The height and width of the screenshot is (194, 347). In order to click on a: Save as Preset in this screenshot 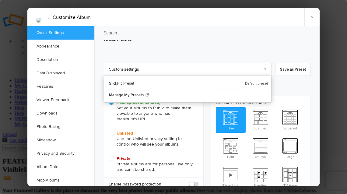, I will do `click(293, 69)`.